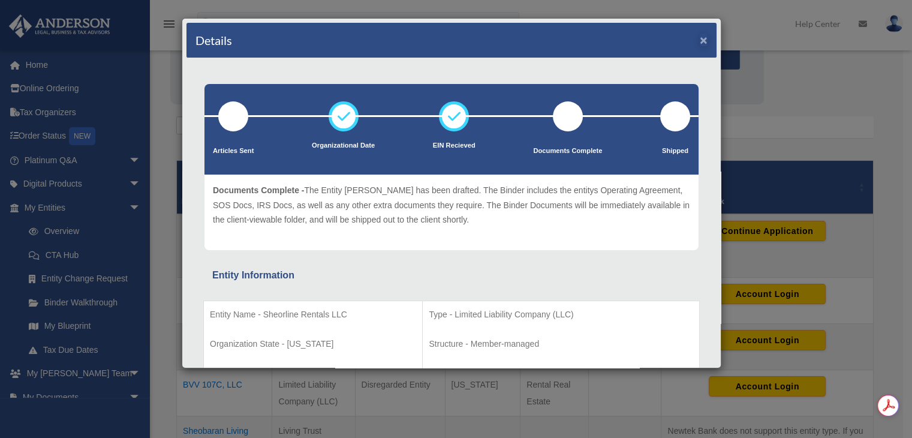 This screenshot has width=912, height=438. Describe the element at coordinates (561, 314) in the screenshot. I see `p: Type - Limited Liability Company (LLC)` at that location.